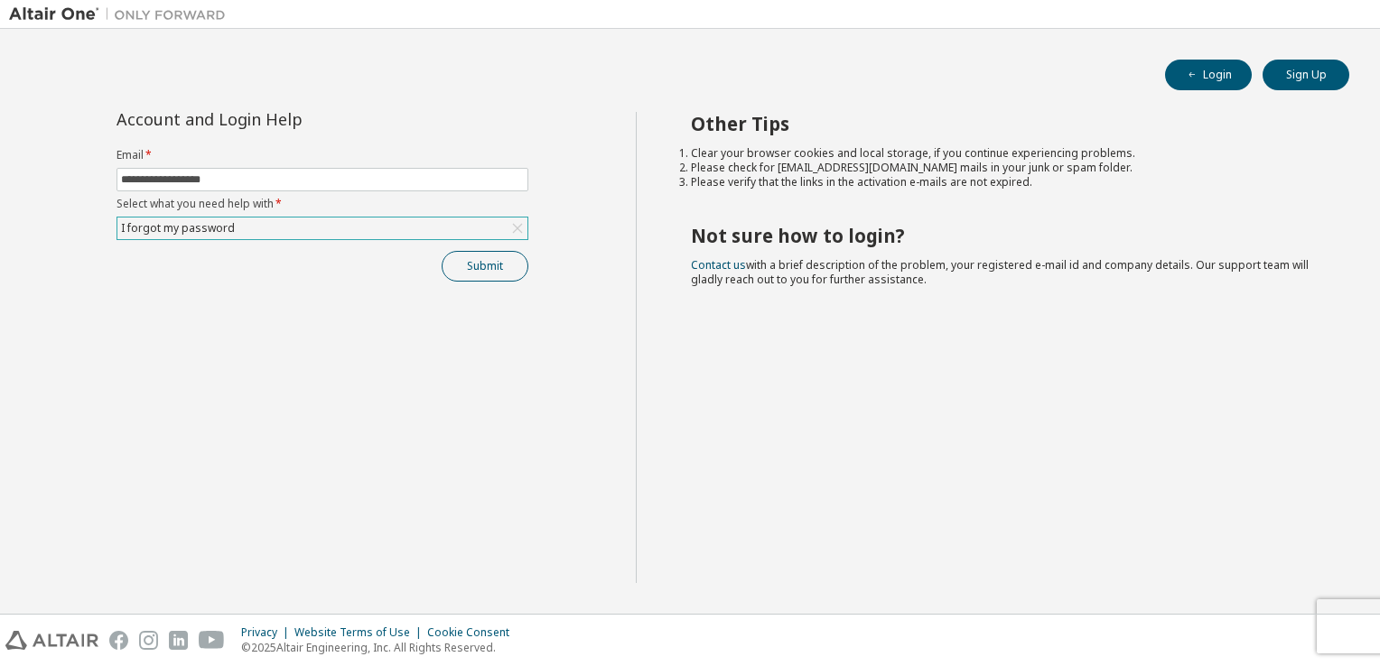 The height and width of the screenshot is (666, 1380). Describe the element at coordinates (1004, 154) in the screenshot. I see `li: Clear your browser cookies and local storage, if you continue experiencing problems.` at that location.